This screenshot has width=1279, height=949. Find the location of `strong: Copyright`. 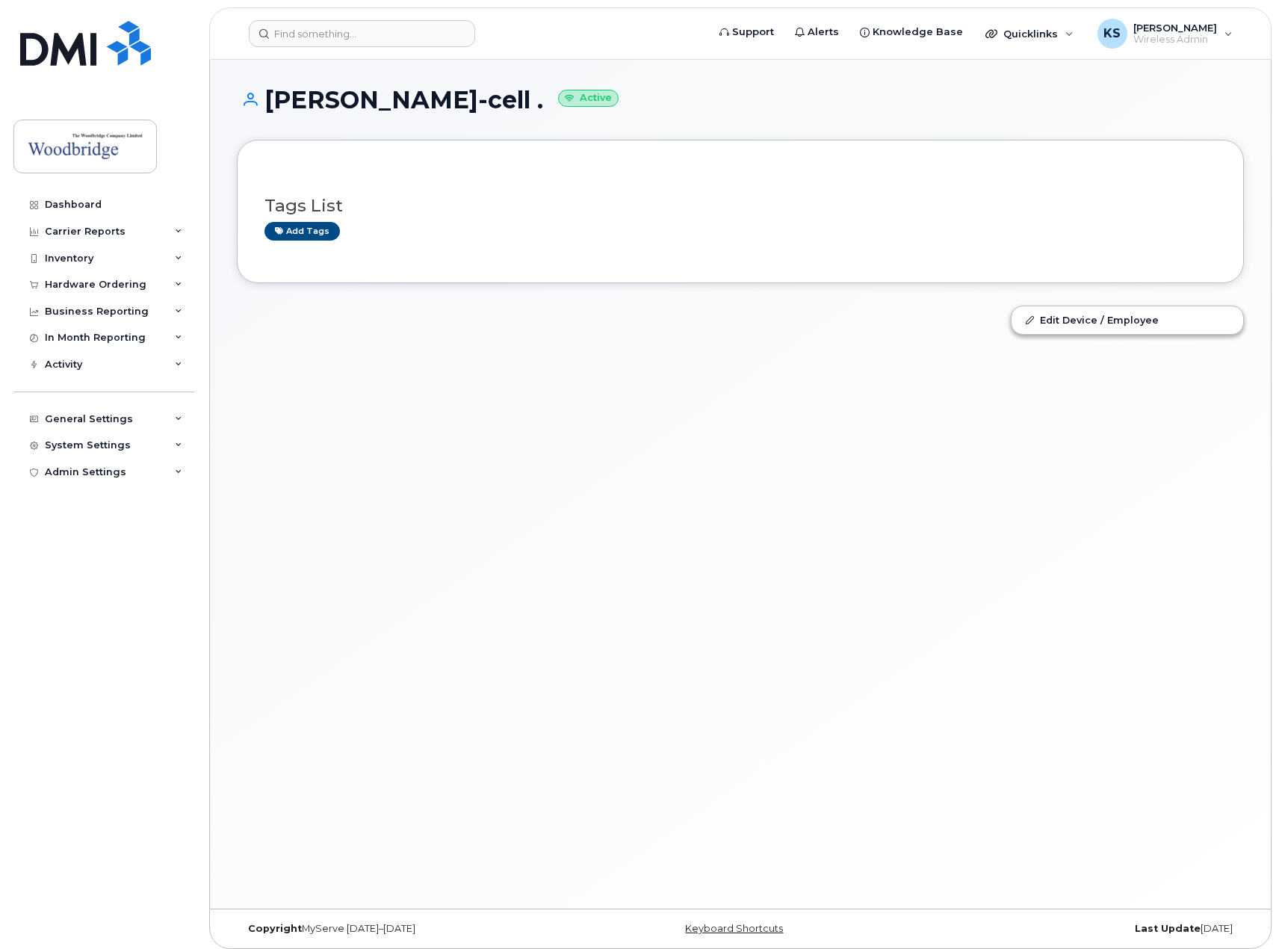

strong: Copyright is located at coordinates (275, 928).